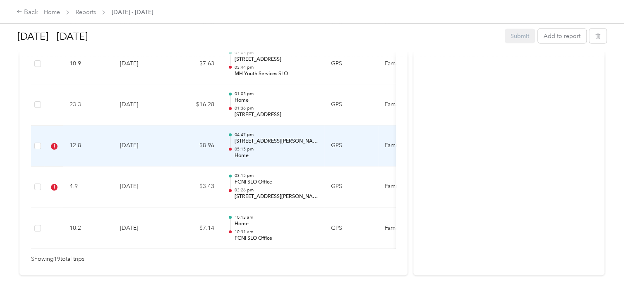 The height and width of the screenshot is (291, 628). I want to click on p: 03:15 pm, so click(276, 176).